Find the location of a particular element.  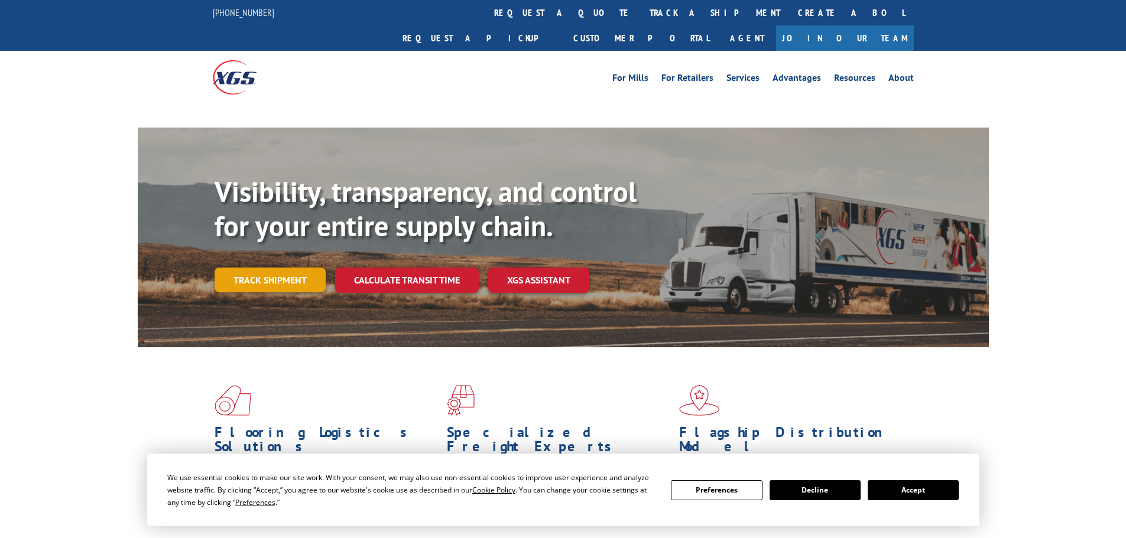

a: Advantages is located at coordinates (796, 80).